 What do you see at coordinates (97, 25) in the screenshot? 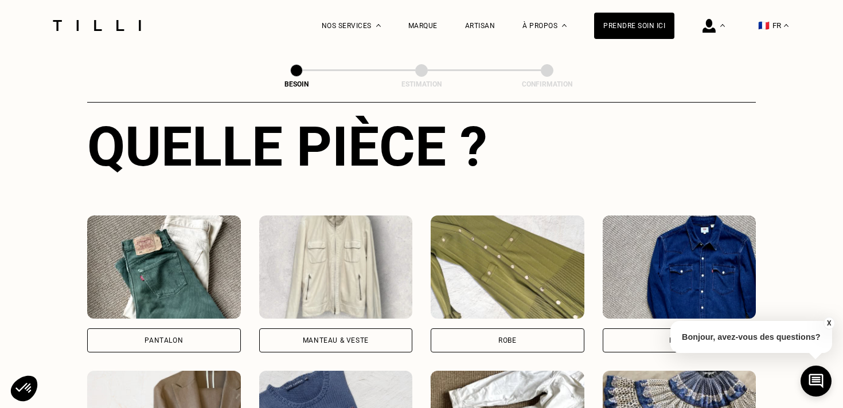
I see `img: Logo du service de couturière Tilli` at bounding box center [97, 25].